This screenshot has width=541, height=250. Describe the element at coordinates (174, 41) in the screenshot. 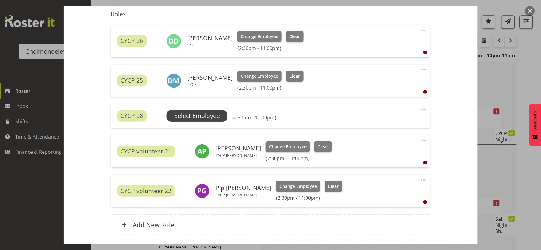

I see `img: dejay-davison3684.jpg` at that location.